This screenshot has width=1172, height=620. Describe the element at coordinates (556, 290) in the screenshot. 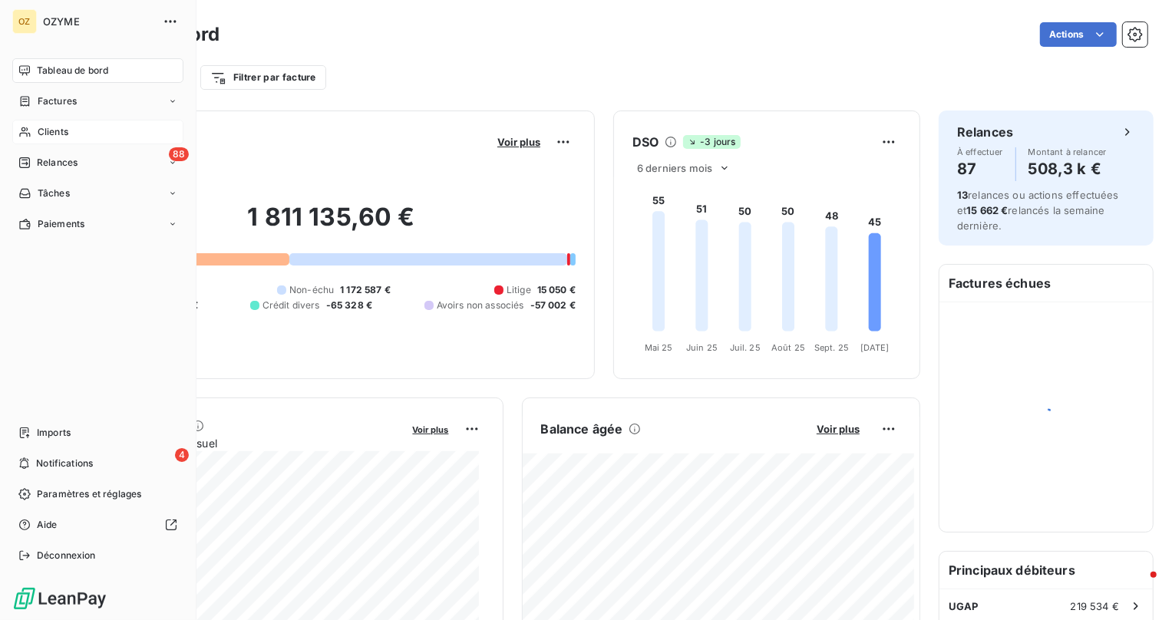

I see `span: 15 050 €` at that location.